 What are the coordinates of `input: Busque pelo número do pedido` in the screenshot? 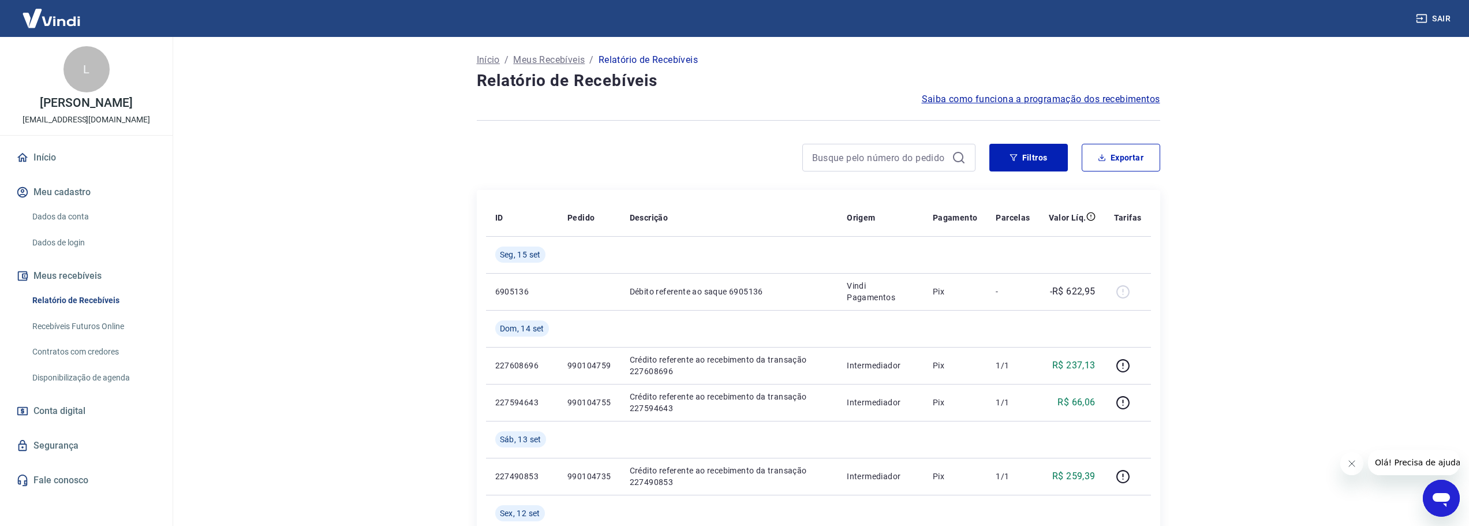 It's located at (880, 158).